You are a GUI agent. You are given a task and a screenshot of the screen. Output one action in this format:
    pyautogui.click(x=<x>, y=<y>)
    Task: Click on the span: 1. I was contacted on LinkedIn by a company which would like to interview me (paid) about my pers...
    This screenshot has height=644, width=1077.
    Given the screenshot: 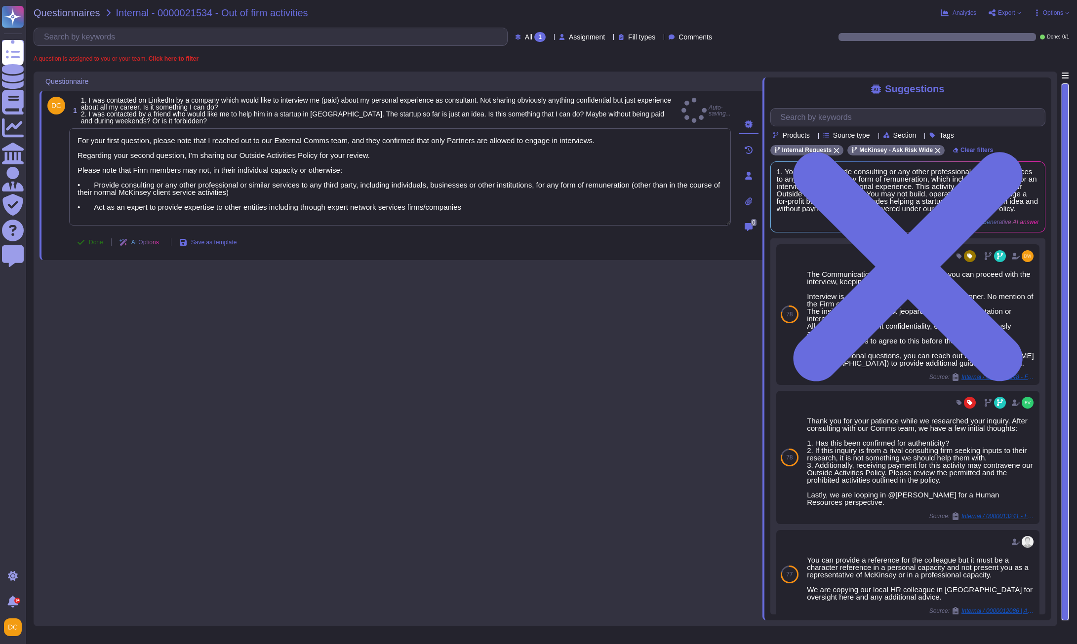 What is the action you would take?
    pyautogui.click(x=376, y=111)
    